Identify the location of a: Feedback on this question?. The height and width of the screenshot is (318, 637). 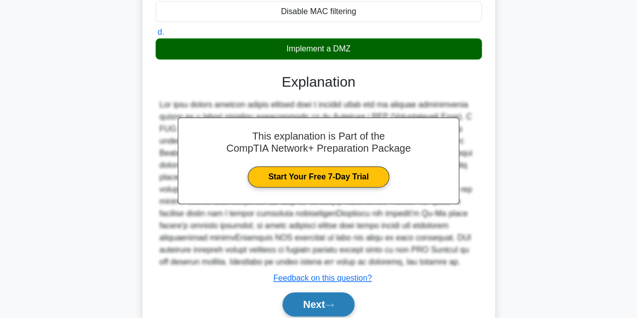
(323, 278).